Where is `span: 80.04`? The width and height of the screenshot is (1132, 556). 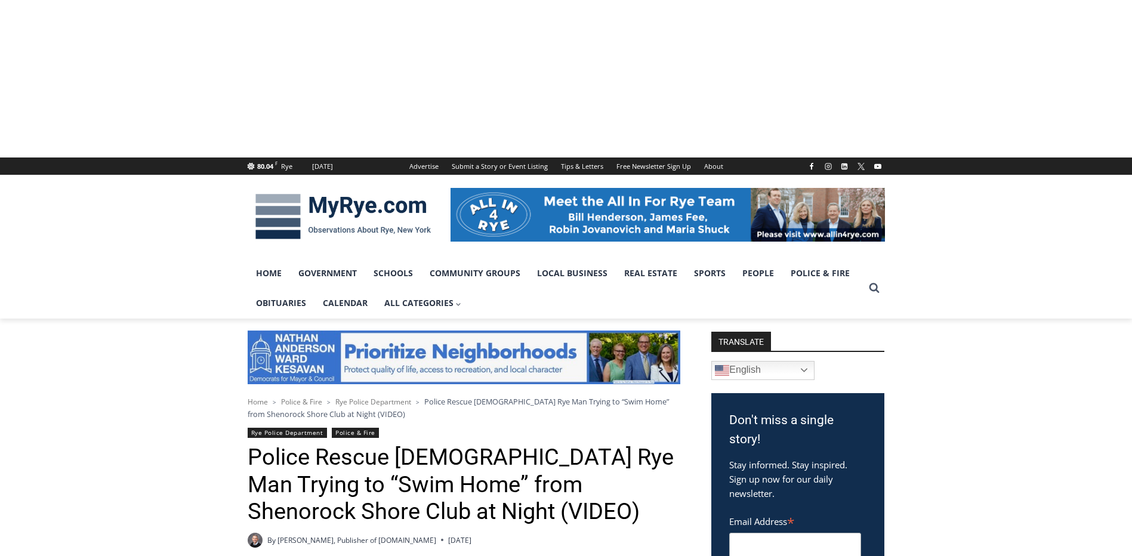
span: 80.04 is located at coordinates (265, 166).